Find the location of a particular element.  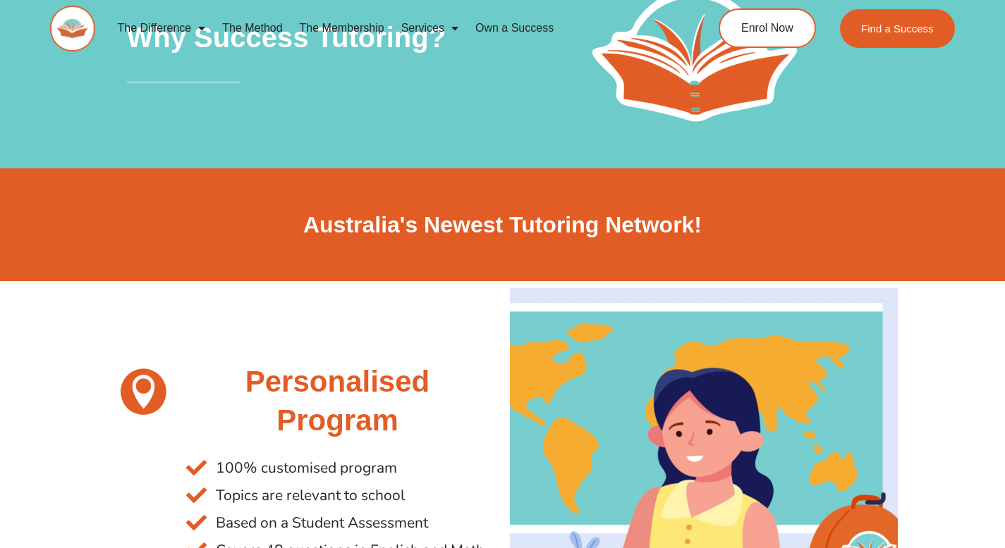

h2: Australia's Newest Tutoring Network! is located at coordinates (503, 226).